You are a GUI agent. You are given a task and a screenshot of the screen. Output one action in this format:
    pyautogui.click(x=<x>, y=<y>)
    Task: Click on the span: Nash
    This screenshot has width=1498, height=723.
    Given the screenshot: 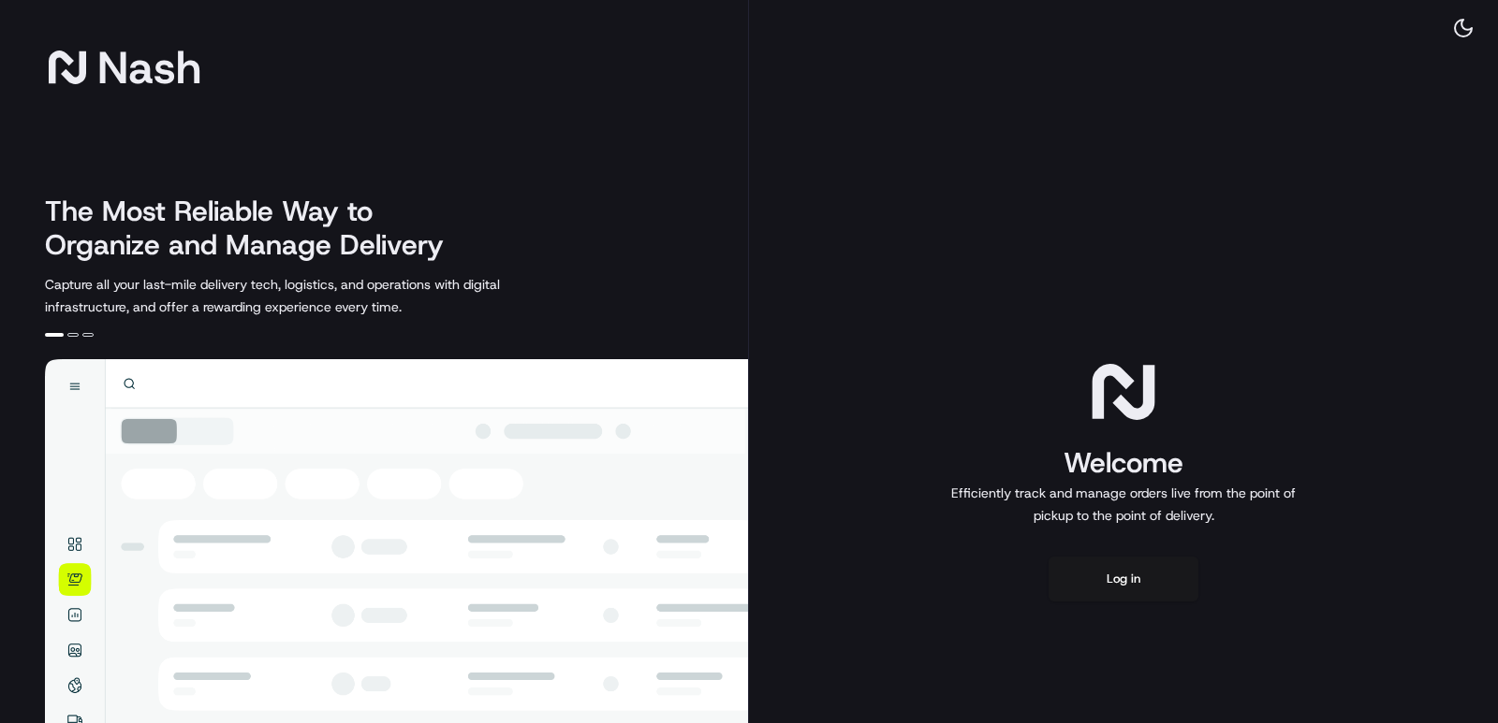 What is the action you would take?
    pyautogui.click(x=149, y=67)
    